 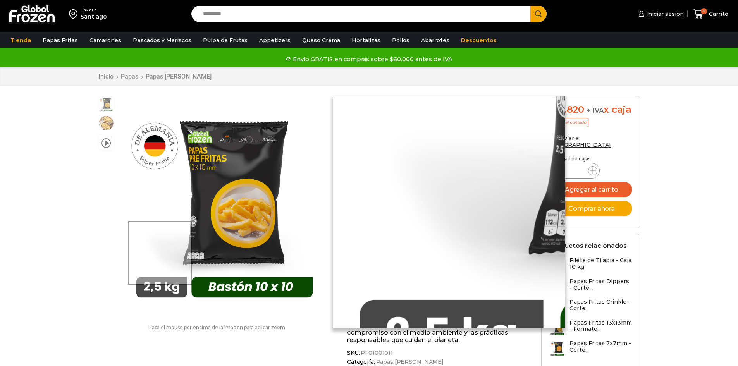 I want to click on button: Agregar al carrito, so click(x=591, y=190).